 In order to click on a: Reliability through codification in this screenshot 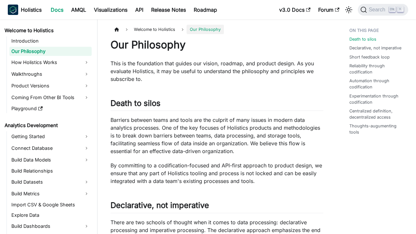, I will do `click(378, 69)`.